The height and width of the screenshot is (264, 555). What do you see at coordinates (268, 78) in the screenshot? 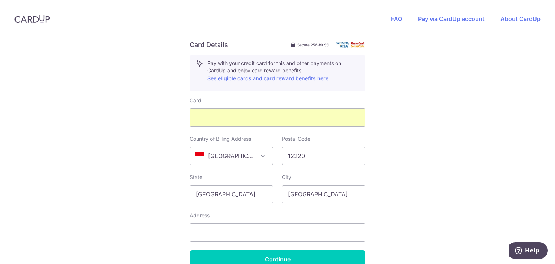
I see `a: See eligible cards and card reward benefits here` at bounding box center [268, 78].